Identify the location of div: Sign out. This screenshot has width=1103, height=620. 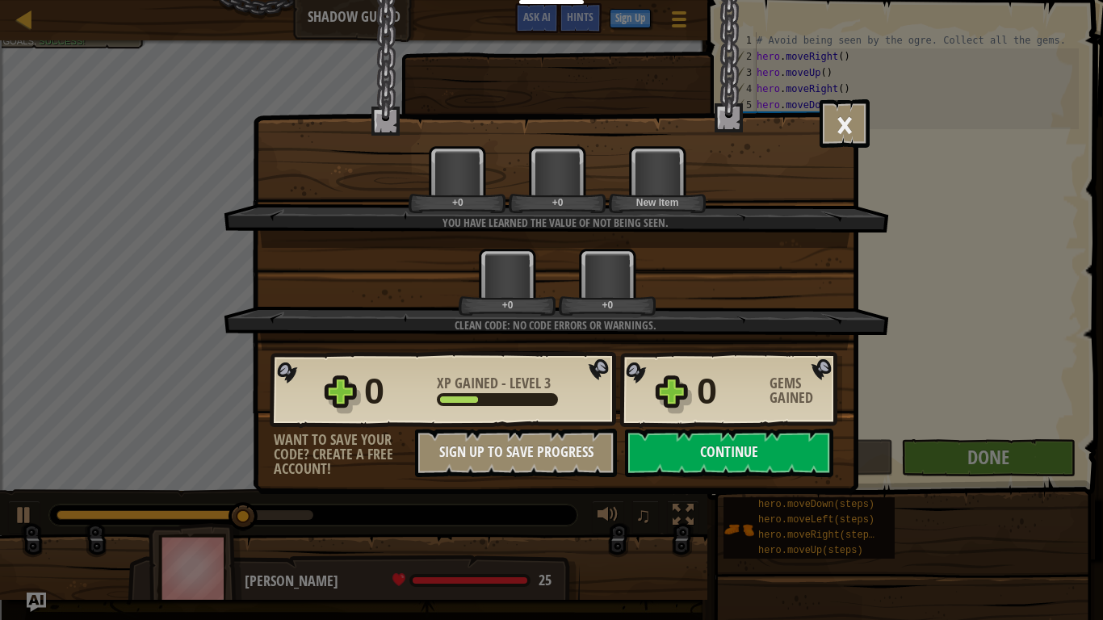
(551, 86).